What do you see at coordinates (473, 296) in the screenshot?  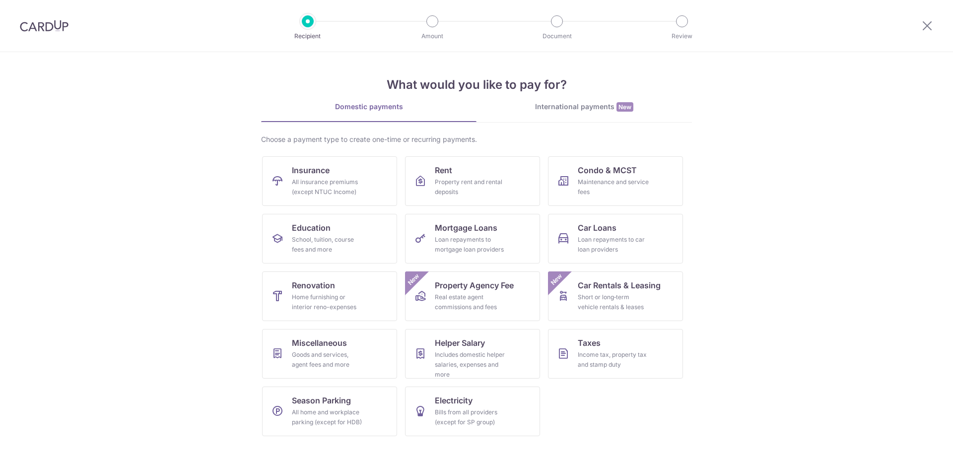 I see `a: Property Agency FeeReal estate agent commissions and feesNew` at bounding box center [473, 296].